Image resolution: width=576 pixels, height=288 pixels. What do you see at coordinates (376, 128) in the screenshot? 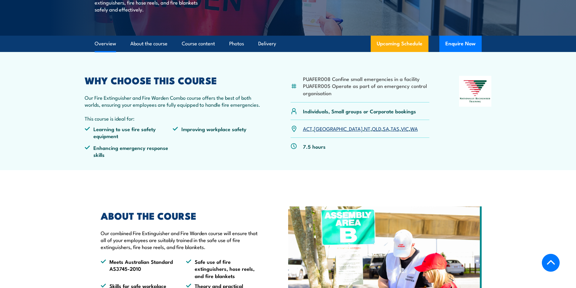
I see `a: QLD` at bounding box center [376, 128].